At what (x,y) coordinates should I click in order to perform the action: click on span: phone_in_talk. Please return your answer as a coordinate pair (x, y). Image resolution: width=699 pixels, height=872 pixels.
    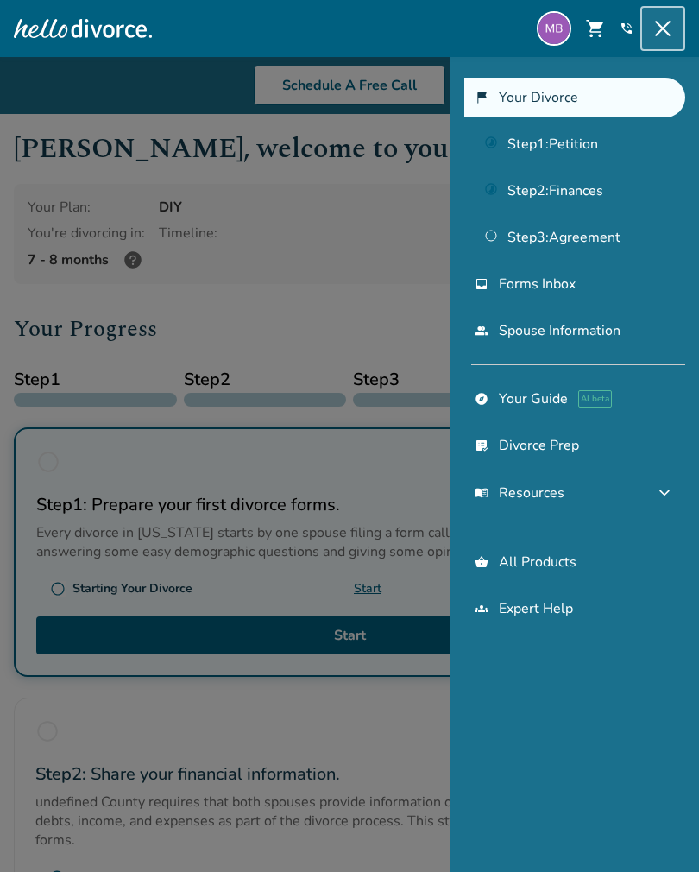
    Looking at the image, I should click on (627, 28).